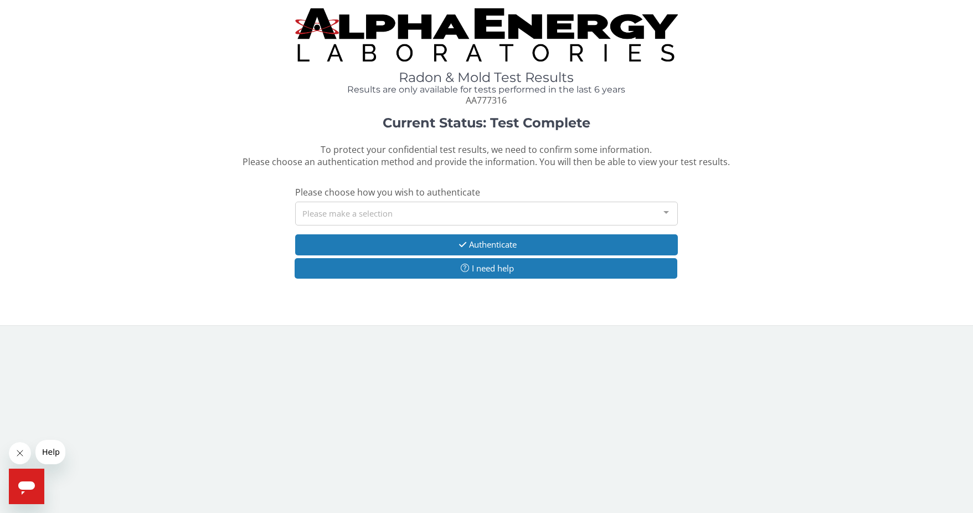  What do you see at coordinates (486, 100) in the screenshot?
I see `span: AA777316` at bounding box center [486, 100].